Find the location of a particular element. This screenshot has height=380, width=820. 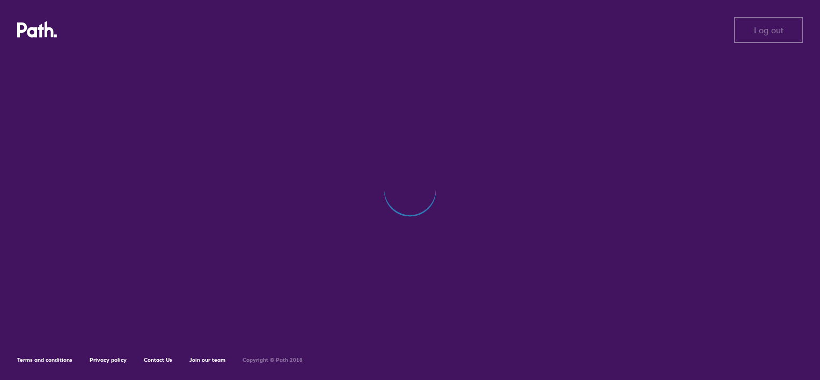

span: Log out is located at coordinates (769, 30).